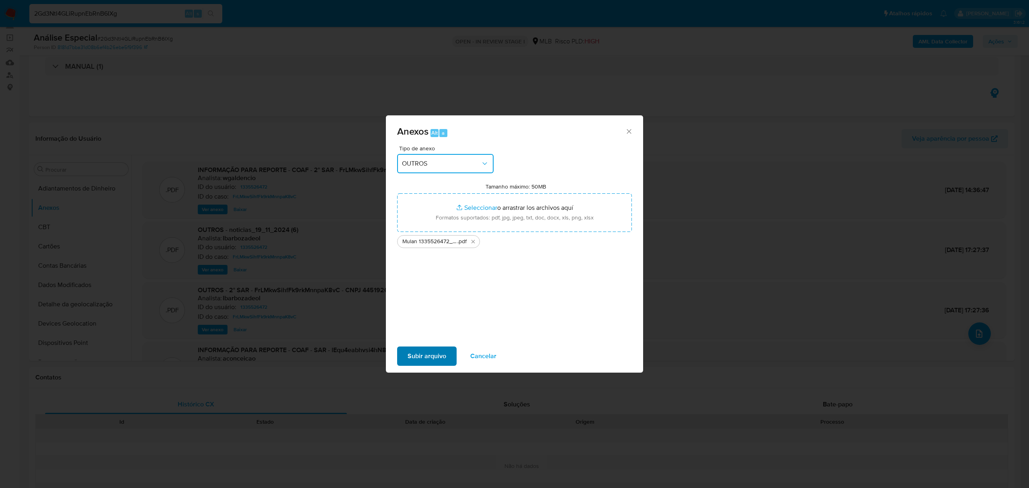  What do you see at coordinates (515, 240) in the screenshot?
I see `ul: Archivos seleccionados` at bounding box center [515, 240].